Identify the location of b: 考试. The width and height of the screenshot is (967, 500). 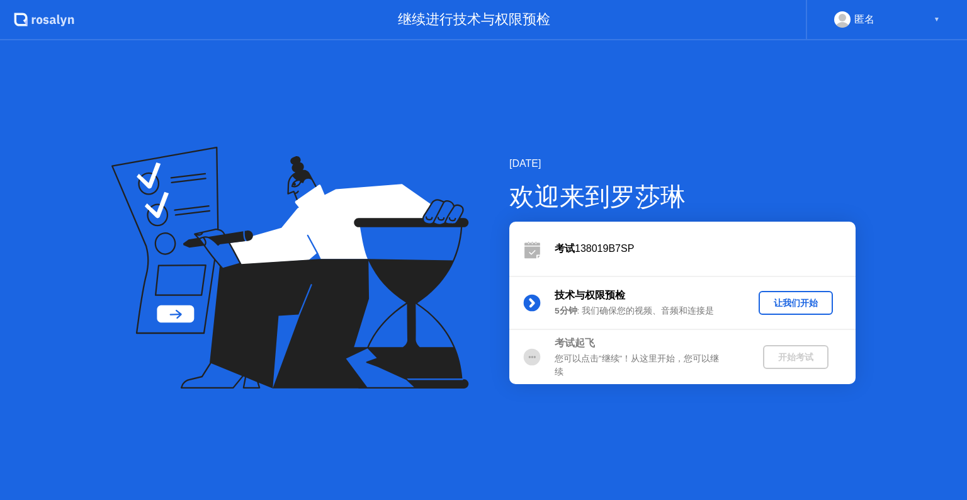
(565, 248).